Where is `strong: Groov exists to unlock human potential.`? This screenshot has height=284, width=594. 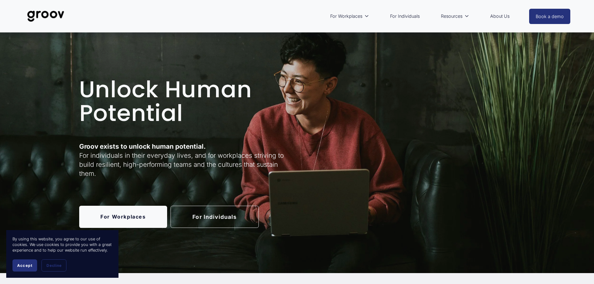
strong: Groov exists to unlock human potential. is located at coordinates (143, 146).